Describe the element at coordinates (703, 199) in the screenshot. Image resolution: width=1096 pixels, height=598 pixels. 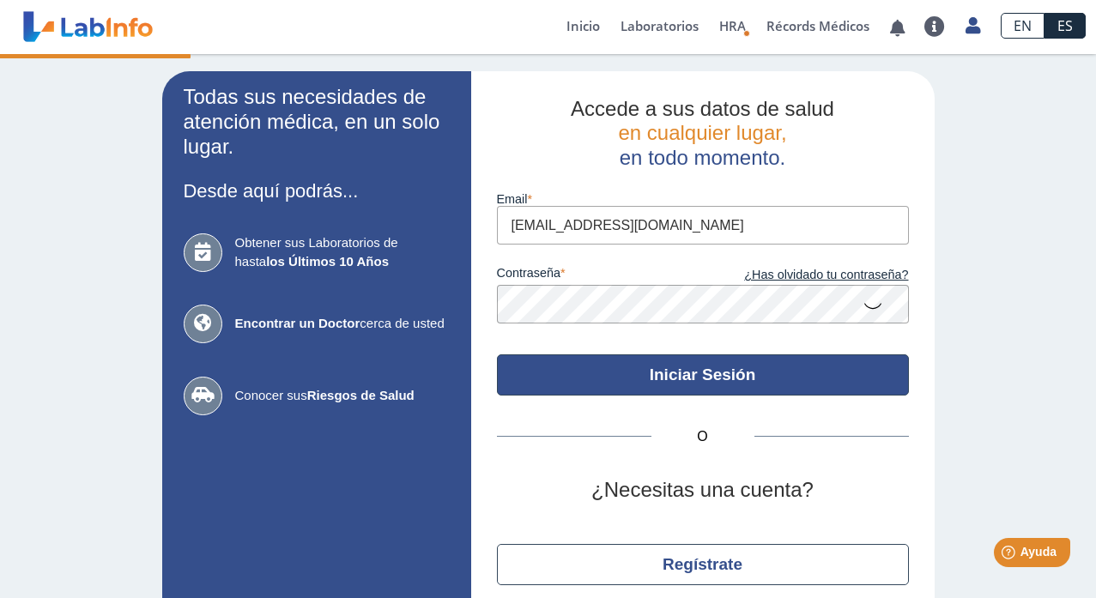
I see `label: email` at that location.